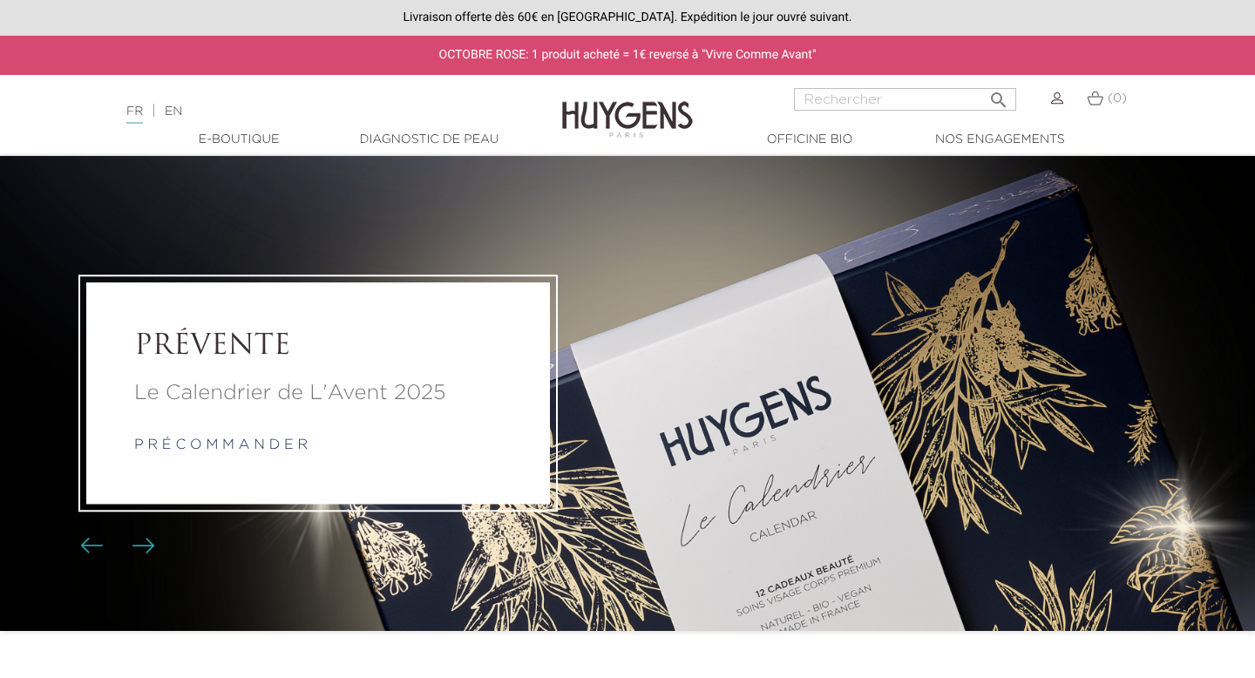 The height and width of the screenshot is (678, 1255). I want to click on div: Boutons du carrousel, so click(115, 546).